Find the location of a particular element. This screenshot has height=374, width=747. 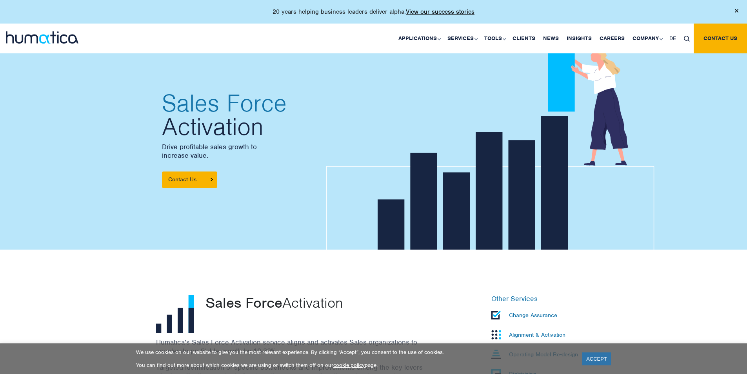

img: Alignment & Activation is located at coordinates (496, 334).